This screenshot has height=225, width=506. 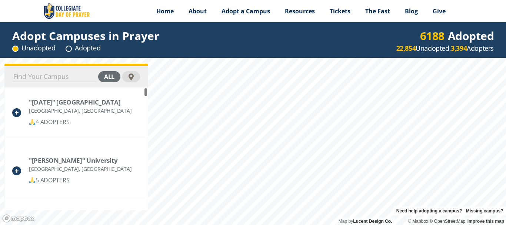 What do you see at coordinates (80, 122) in the screenshot?
I see `div: 4 ADOPTERS` at bounding box center [80, 122].